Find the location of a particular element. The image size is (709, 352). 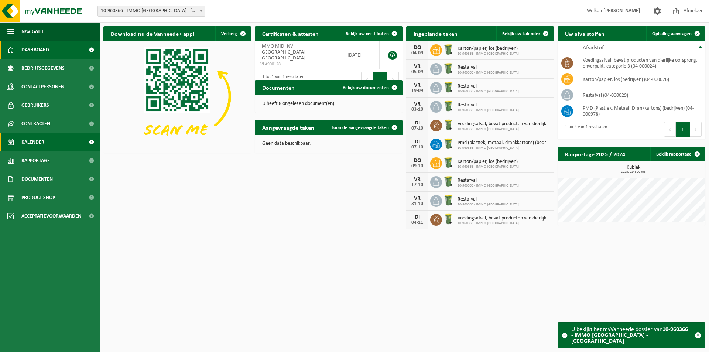

h2: Documenten is located at coordinates (279, 87).